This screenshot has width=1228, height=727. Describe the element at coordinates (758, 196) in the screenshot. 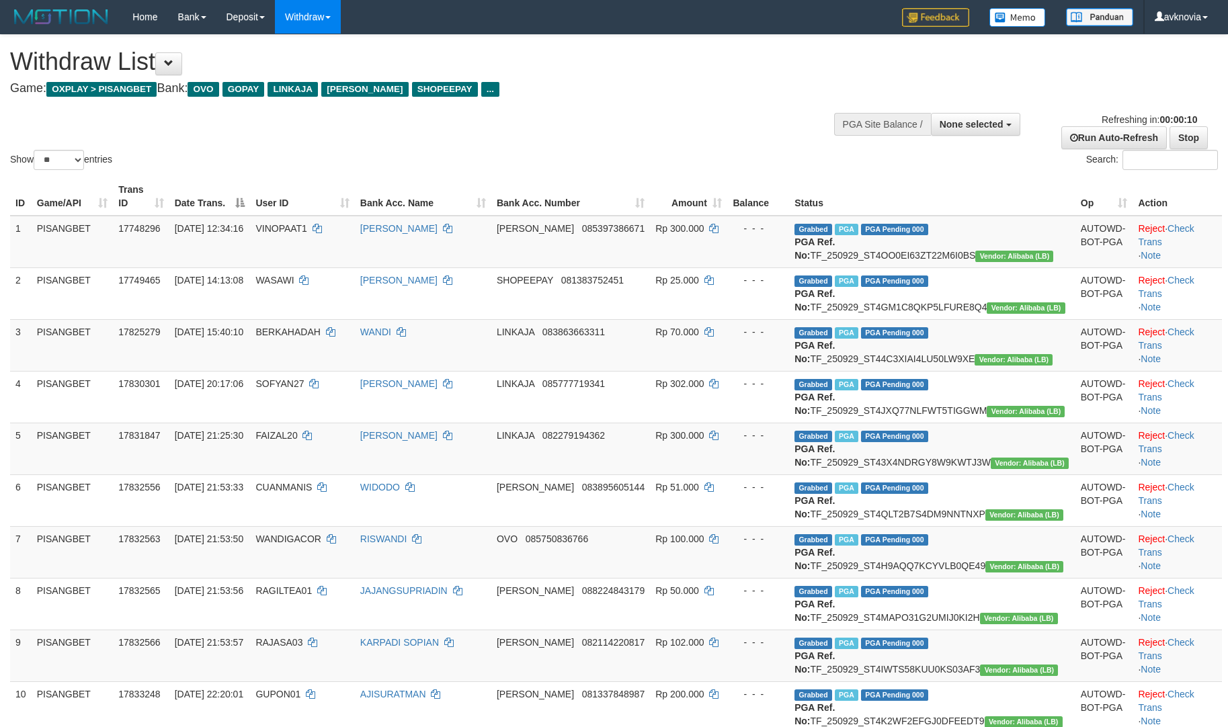

I see `th: Balance` at that location.